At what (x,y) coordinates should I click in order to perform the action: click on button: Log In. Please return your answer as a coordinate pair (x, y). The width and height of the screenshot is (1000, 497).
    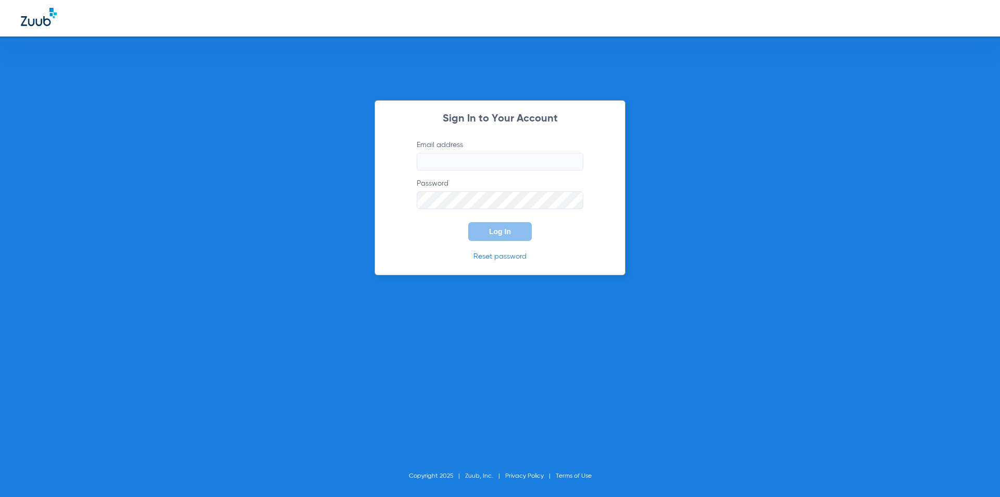
    Looking at the image, I should click on (500, 231).